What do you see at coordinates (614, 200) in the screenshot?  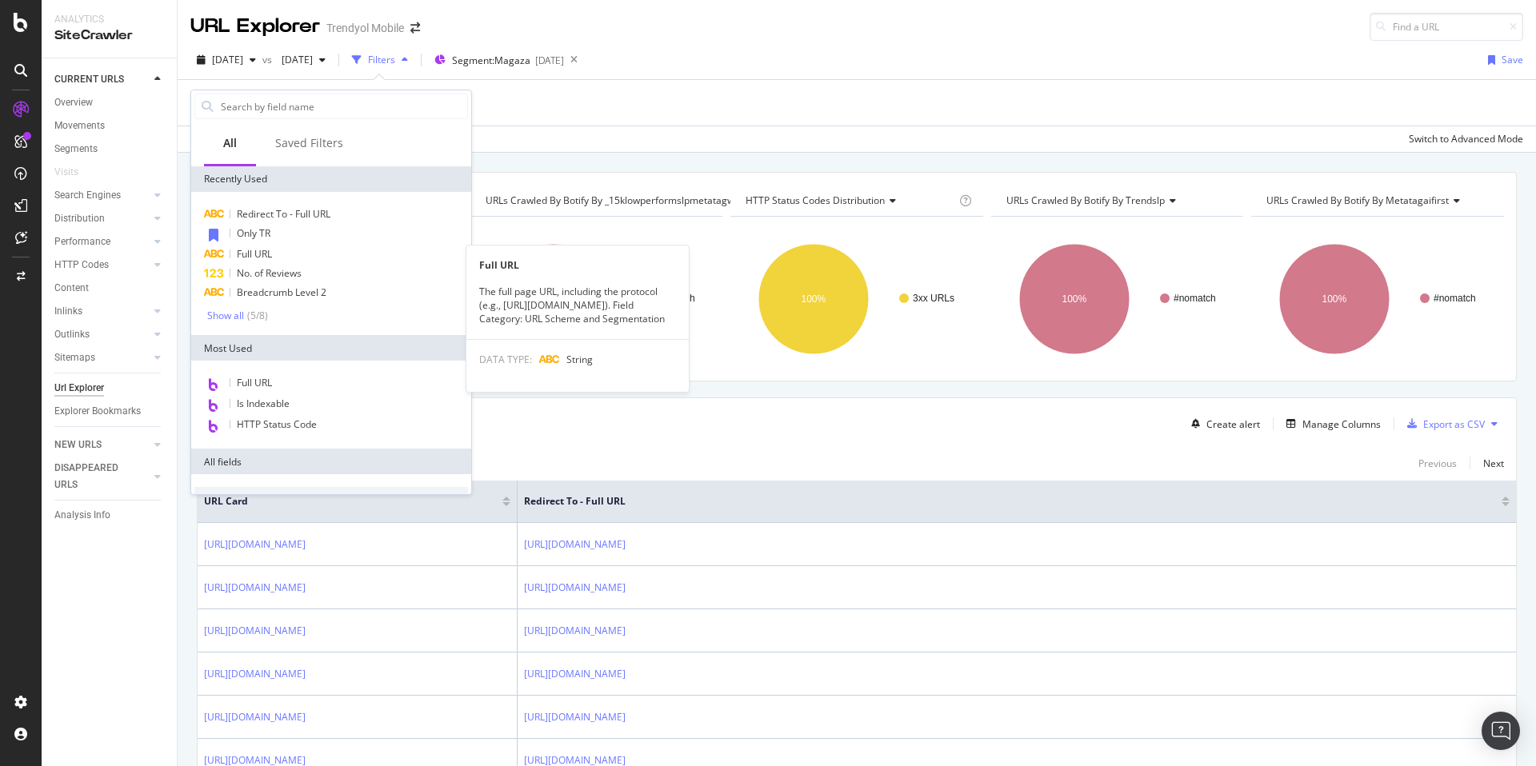 I see `span: URLs Crawled By Botify By _15klowperformslpmetatagwai` at bounding box center [614, 200].